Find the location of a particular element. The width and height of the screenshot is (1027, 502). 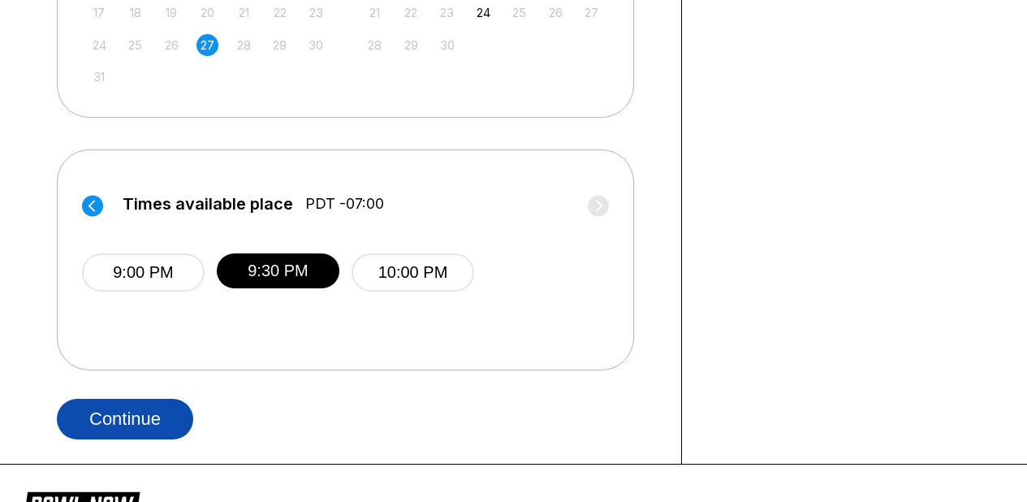

div: Not available Friday, September 26th, 2025 is located at coordinates (555, 12).